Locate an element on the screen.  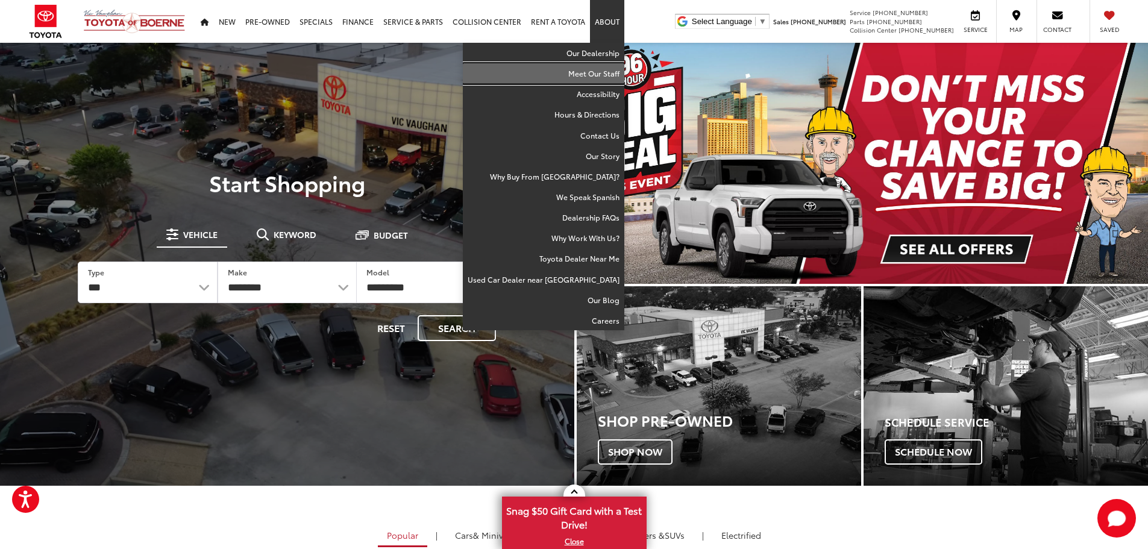
svg: Start Chat is located at coordinates (1117, 518).